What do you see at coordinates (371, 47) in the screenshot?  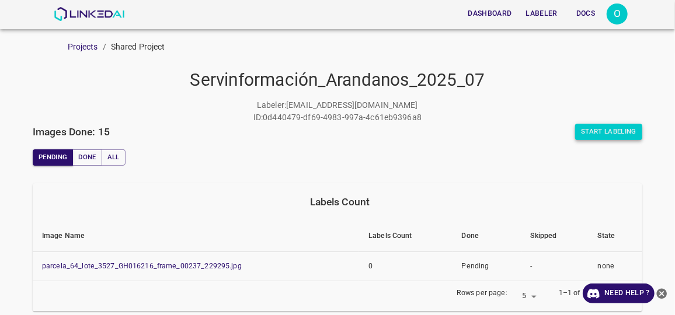 I see `nav: breadcrumb` at bounding box center [371, 47].